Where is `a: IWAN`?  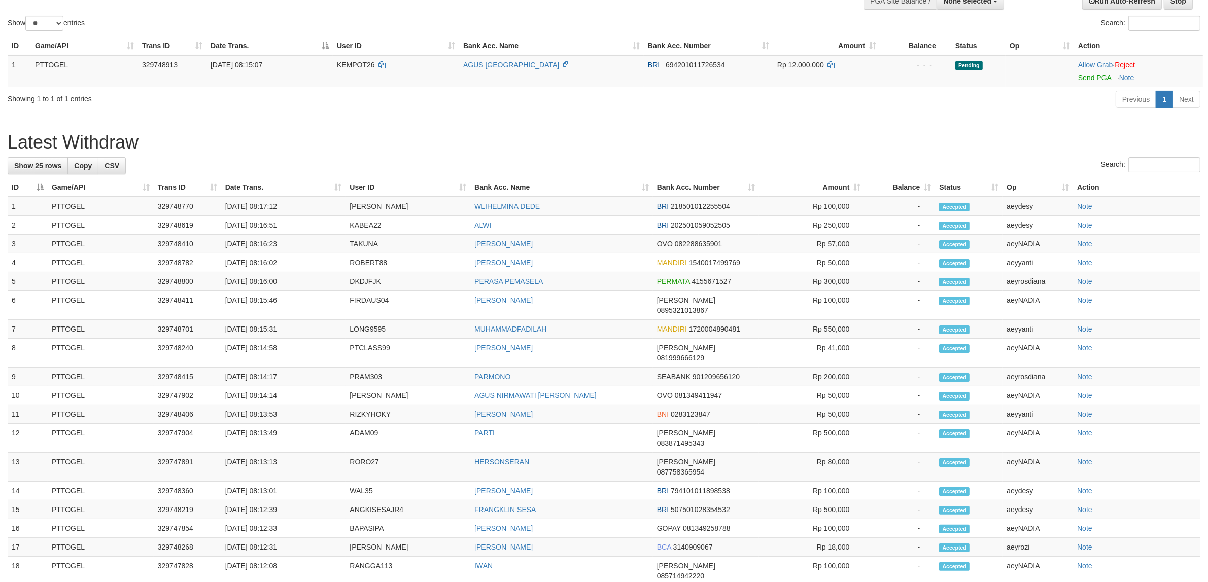 a: IWAN is located at coordinates (484, 566).